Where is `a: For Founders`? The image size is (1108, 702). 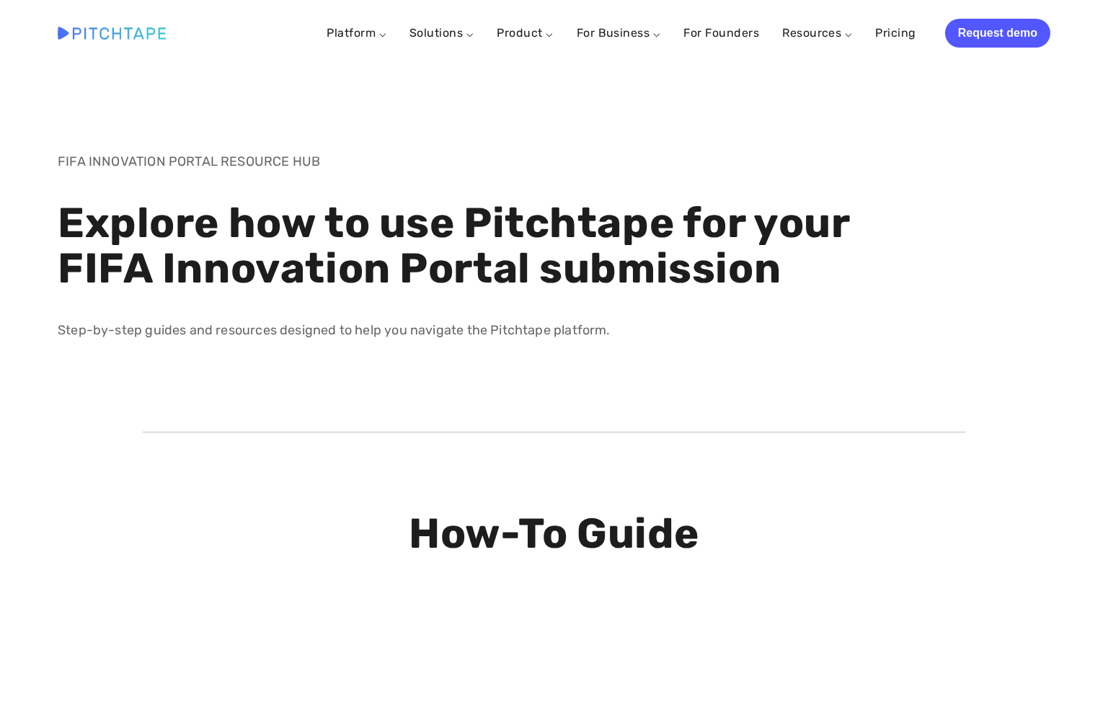
a: For Founders is located at coordinates (721, 33).